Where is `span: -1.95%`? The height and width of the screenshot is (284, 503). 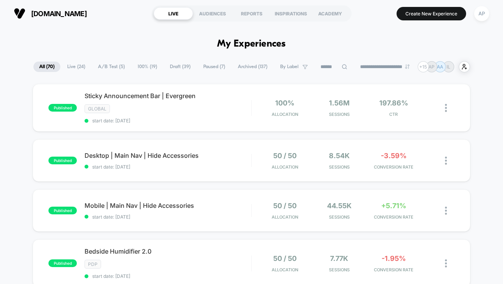 span: -1.95% is located at coordinates (394, 258).